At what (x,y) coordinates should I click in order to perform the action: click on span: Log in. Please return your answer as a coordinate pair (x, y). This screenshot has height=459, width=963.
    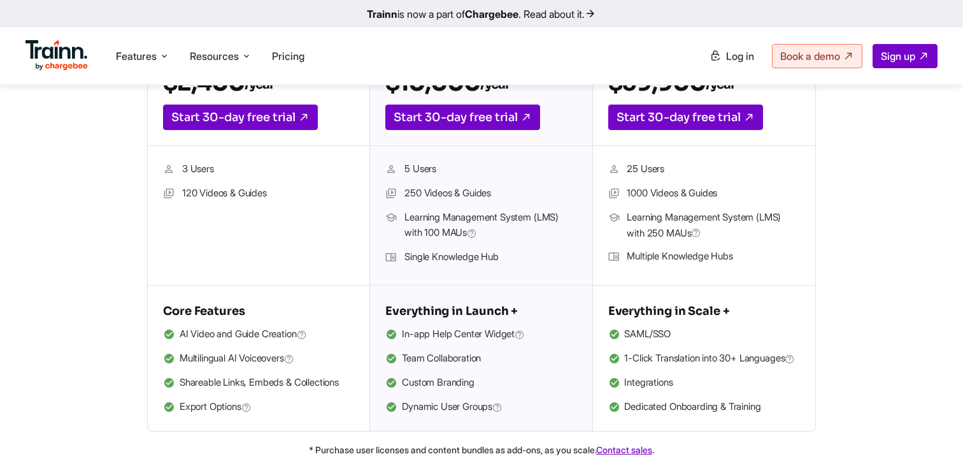
    Looking at the image, I should click on (740, 56).